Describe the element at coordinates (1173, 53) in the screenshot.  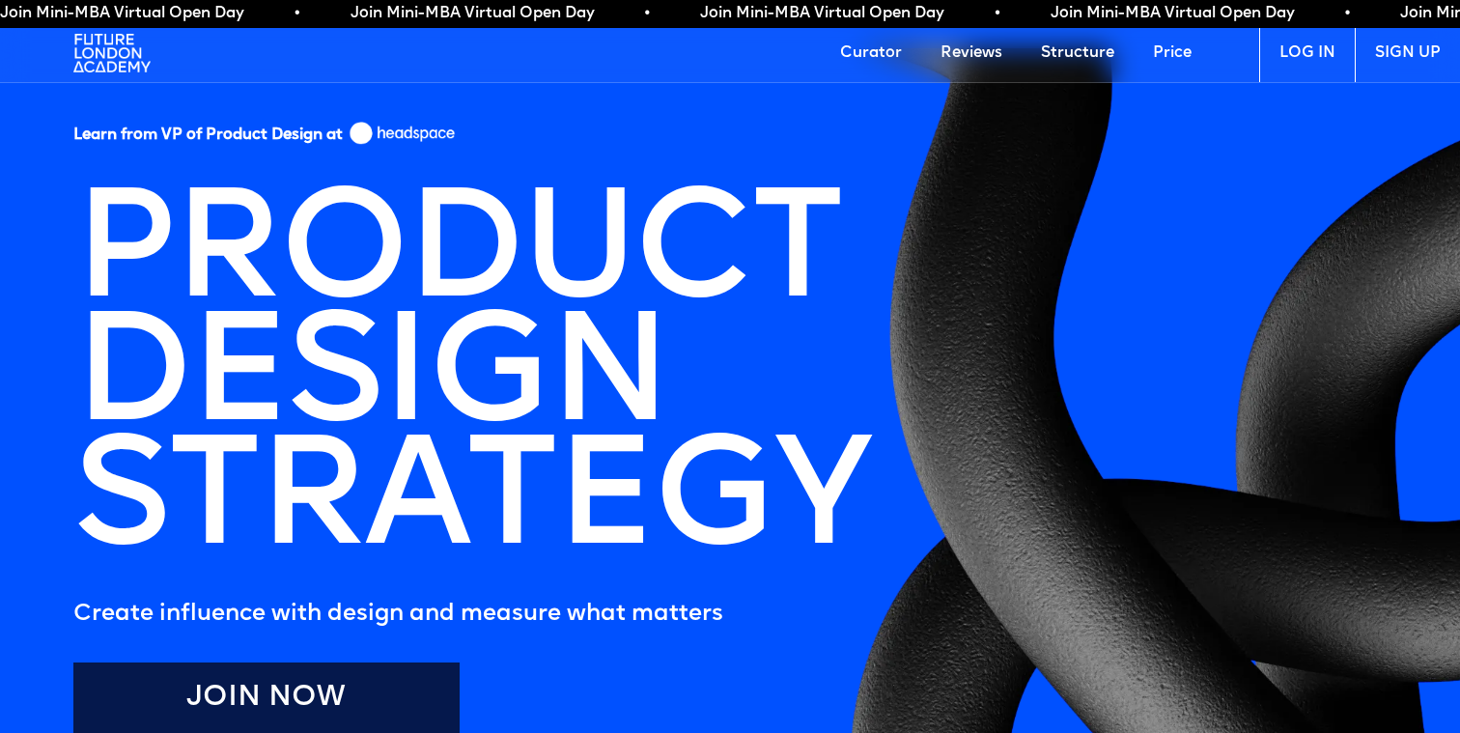
I see `a: Price` at that location.